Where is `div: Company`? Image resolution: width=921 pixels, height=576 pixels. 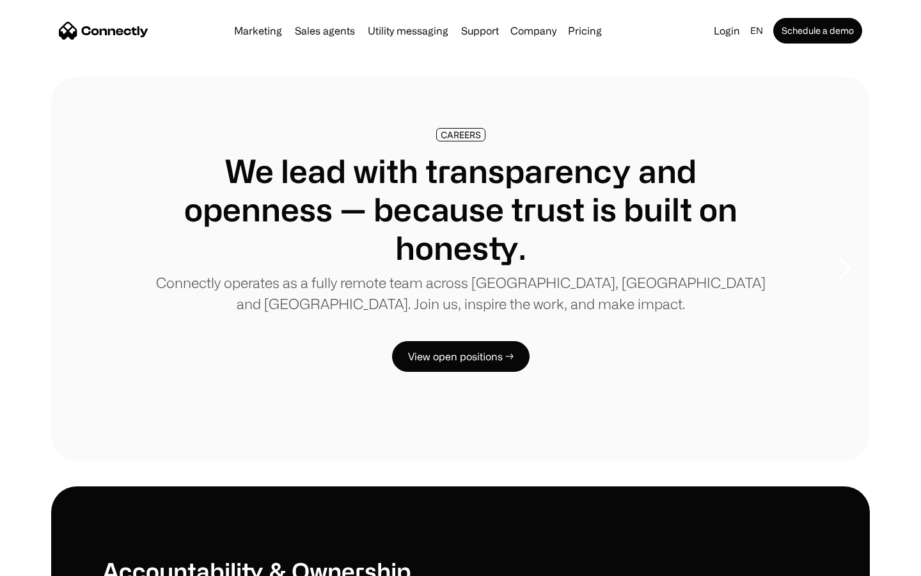
div: Company is located at coordinates (533, 31).